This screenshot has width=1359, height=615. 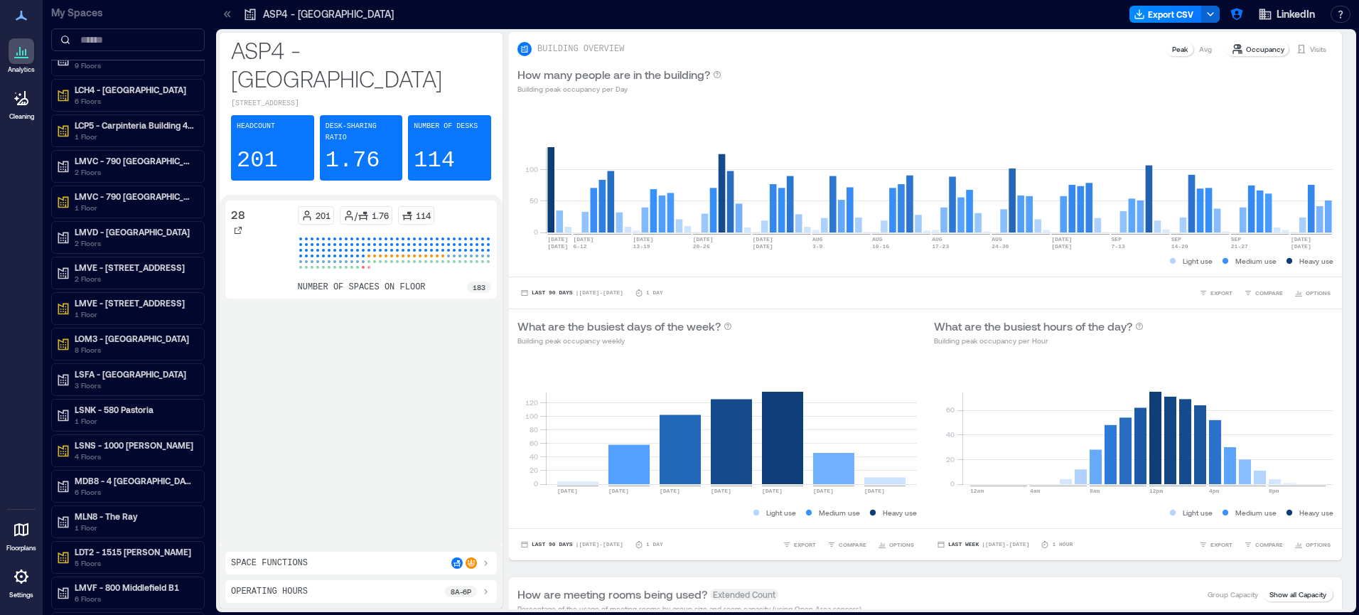 What do you see at coordinates (1000, 246) in the screenshot?
I see `text: 24-30` at bounding box center [1000, 246].